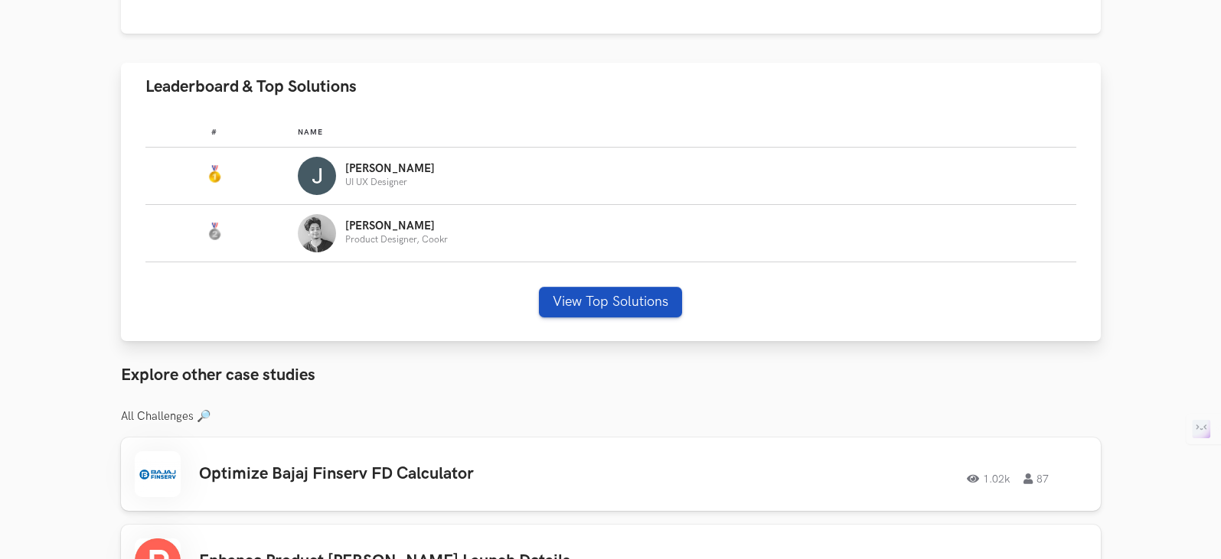 The height and width of the screenshot is (559, 1221). Describe the element at coordinates (416, 474) in the screenshot. I see `h3: Optimize Bajaj Finserv FD Calculator` at that location.